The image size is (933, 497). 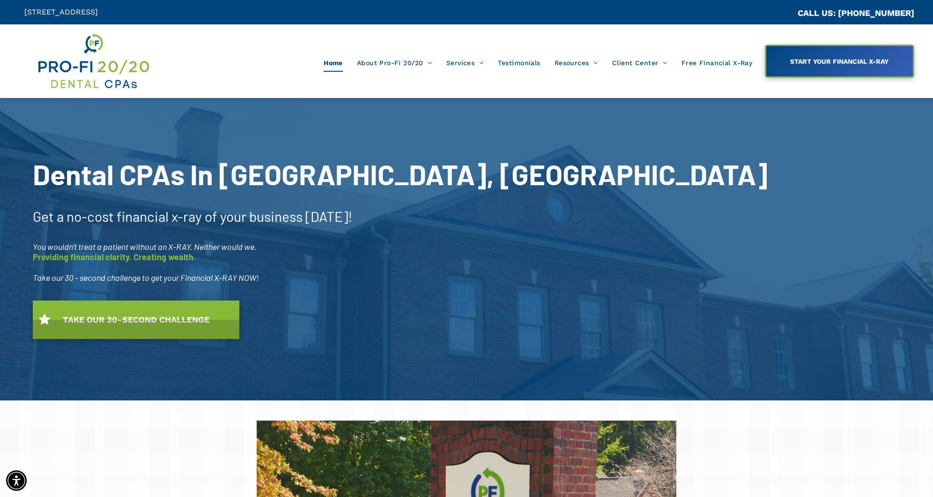 I want to click on div: Accessibility Menu, so click(x=16, y=480).